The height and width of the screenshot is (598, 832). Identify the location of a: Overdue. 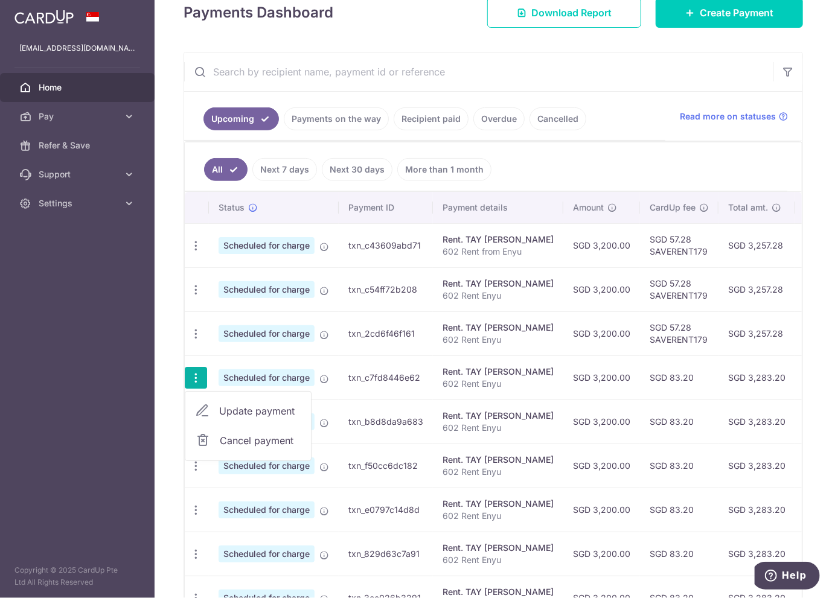
(499, 119).